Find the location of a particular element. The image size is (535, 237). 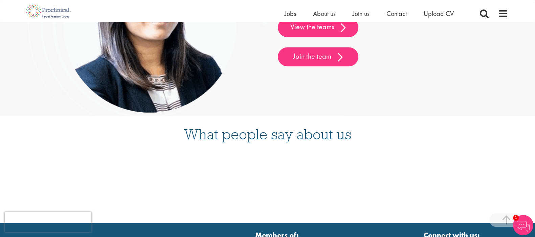

a: About us is located at coordinates (324, 14).